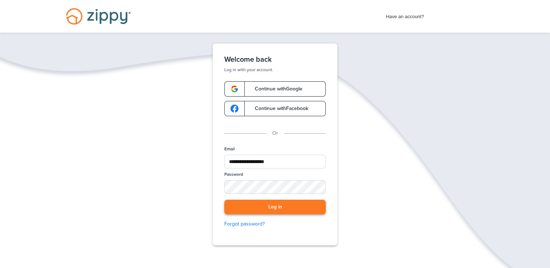 The height and width of the screenshot is (268, 550). Describe the element at coordinates (275, 224) in the screenshot. I see `a: Forgot password?` at that location.